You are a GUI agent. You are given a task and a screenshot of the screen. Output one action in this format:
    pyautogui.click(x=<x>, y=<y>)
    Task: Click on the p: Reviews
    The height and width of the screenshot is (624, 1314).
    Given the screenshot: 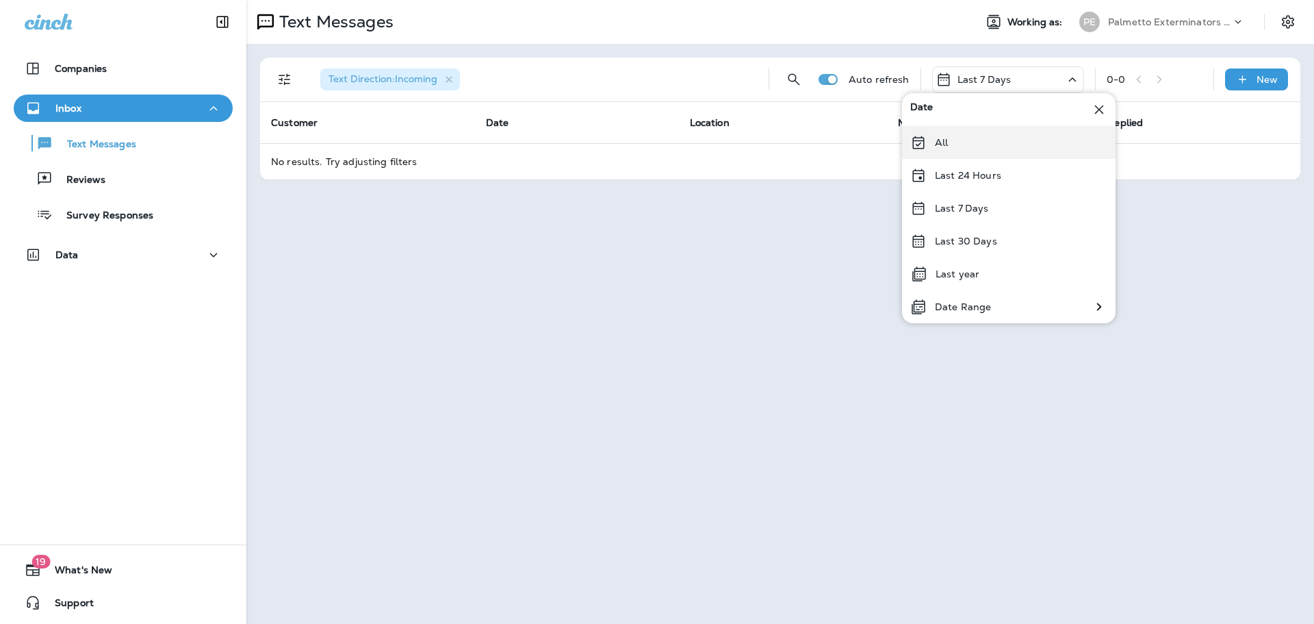 What is the action you would take?
    pyautogui.click(x=79, y=180)
    